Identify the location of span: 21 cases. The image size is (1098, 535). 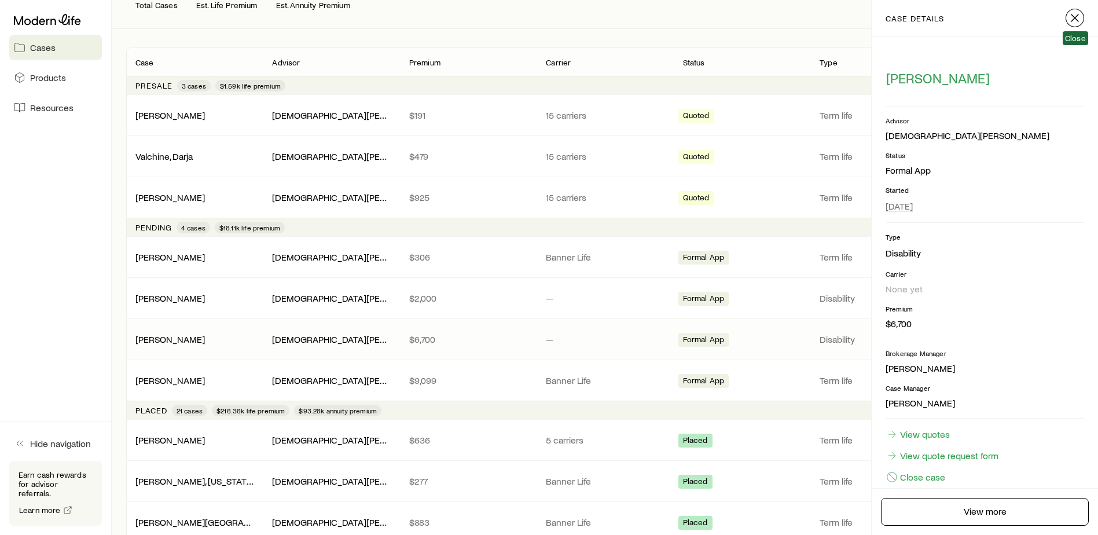
(189, 410).